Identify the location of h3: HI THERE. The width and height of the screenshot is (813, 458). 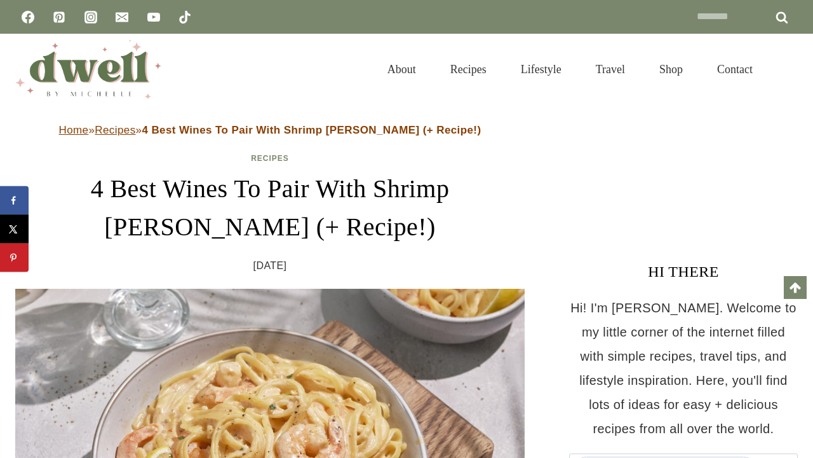
(684, 271).